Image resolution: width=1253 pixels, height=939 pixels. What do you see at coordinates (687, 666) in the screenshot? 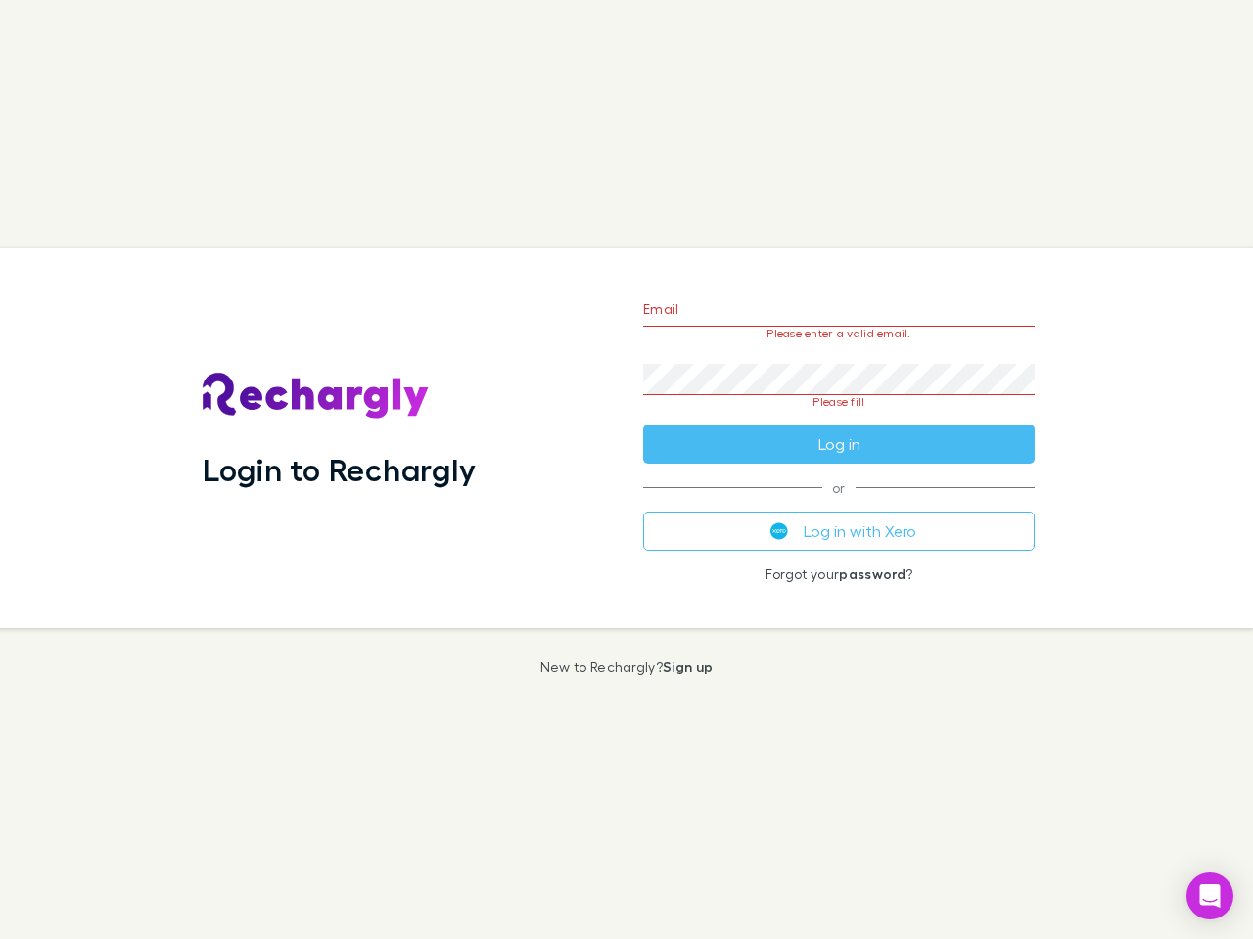
I see `a: Sign up` at bounding box center [687, 666].